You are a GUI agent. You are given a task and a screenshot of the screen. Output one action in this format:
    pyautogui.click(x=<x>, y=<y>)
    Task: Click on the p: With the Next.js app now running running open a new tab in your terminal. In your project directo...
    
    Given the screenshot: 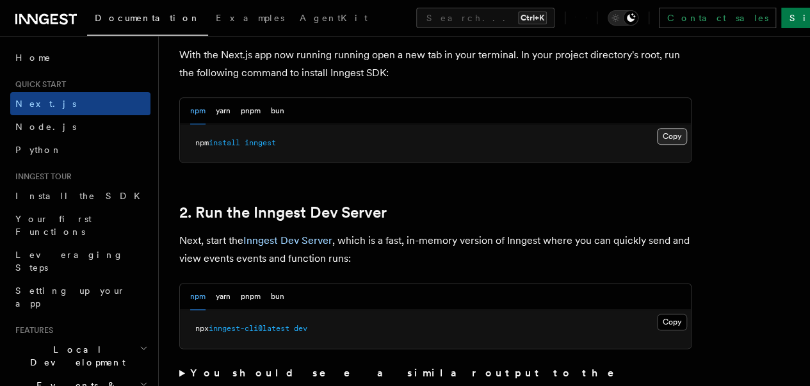 What is the action you would take?
    pyautogui.click(x=436, y=64)
    